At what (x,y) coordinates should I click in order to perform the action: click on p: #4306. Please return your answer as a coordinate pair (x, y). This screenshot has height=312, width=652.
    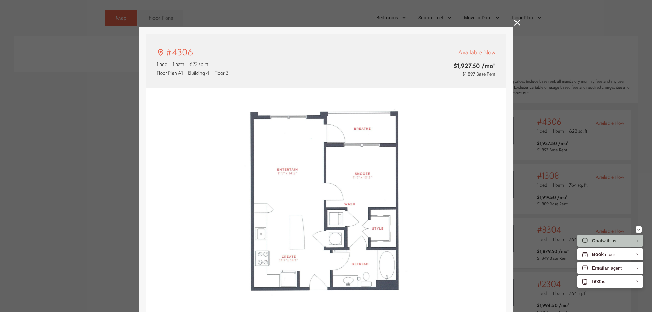
    Looking at the image, I should click on (179, 52).